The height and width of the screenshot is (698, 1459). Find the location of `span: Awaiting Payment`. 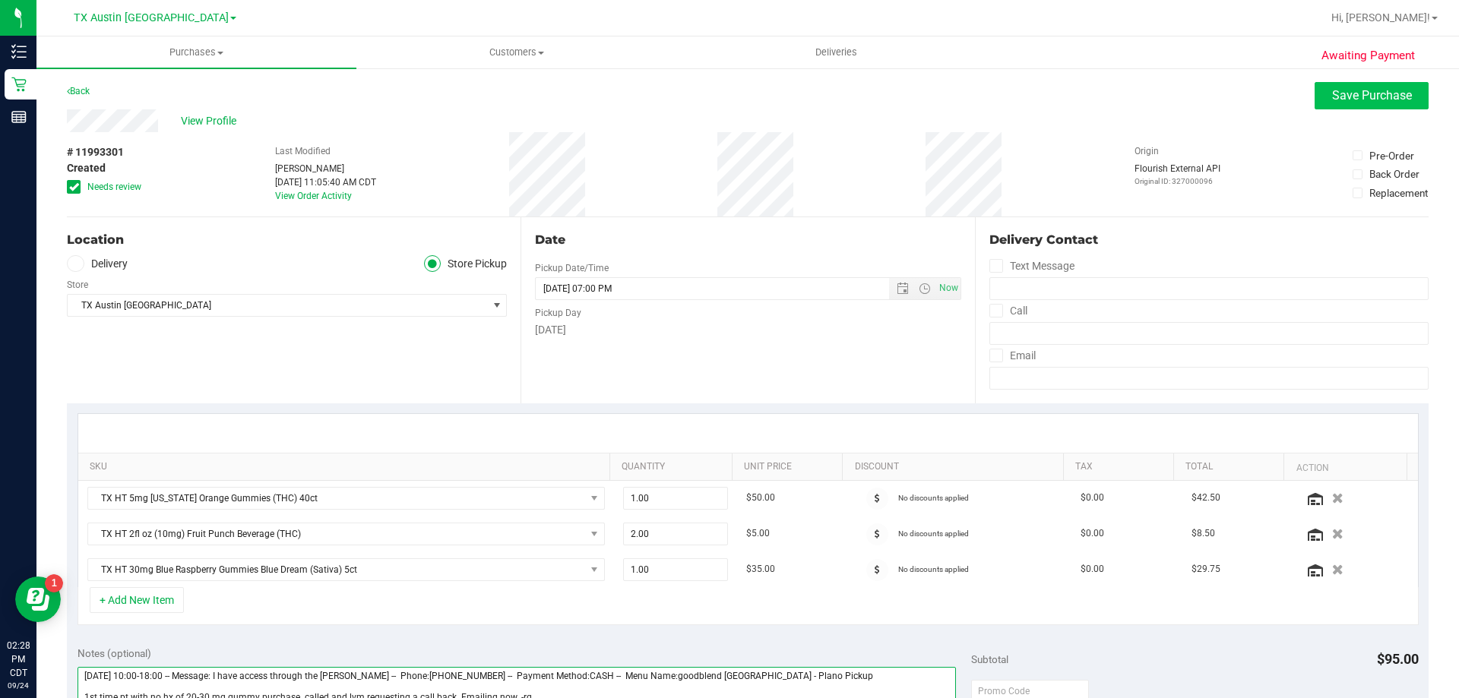

span: Awaiting Payment is located at coordinates (1368, 55).